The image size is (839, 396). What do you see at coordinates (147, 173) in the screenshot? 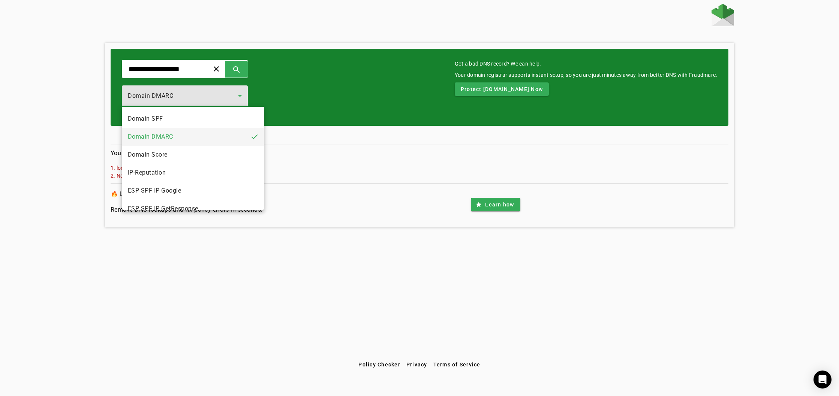
I see `span: IP-Reputation` at bounding box center [147, 173].